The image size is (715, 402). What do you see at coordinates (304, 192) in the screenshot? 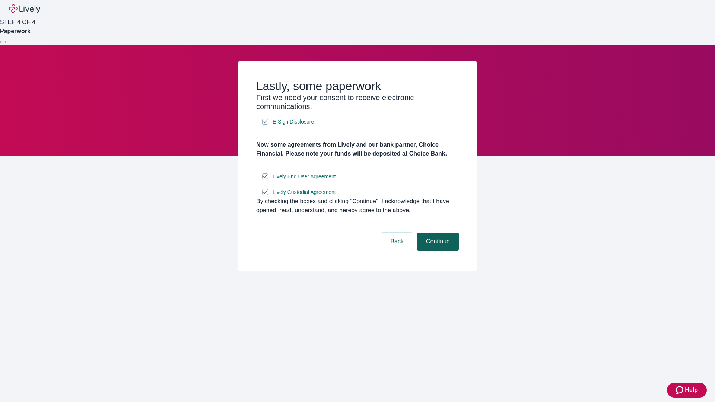
I see `span: Lively Custodial Agreement` at bounding box center [304, 192].